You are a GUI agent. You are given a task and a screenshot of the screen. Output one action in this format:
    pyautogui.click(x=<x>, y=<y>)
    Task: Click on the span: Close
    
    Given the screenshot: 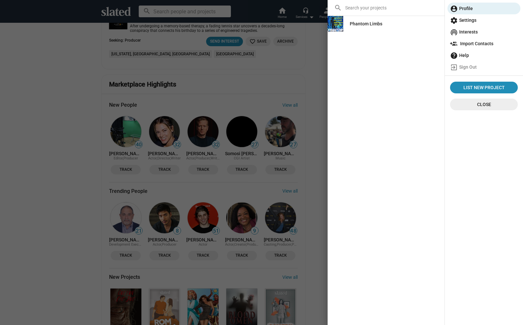 What is the action you would take?
    pyautogui.click(x=484, y=105)
    